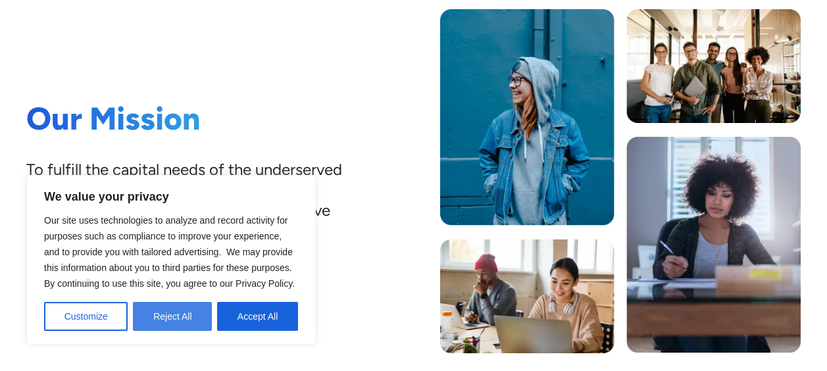  Describe the element at coordinates (172, 316) in the screenshot. I see `button: Reject All` at that location.